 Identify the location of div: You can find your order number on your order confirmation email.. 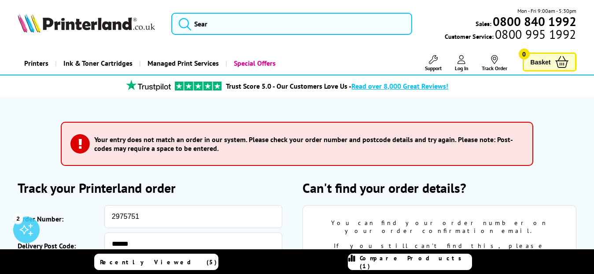
(439, 226).